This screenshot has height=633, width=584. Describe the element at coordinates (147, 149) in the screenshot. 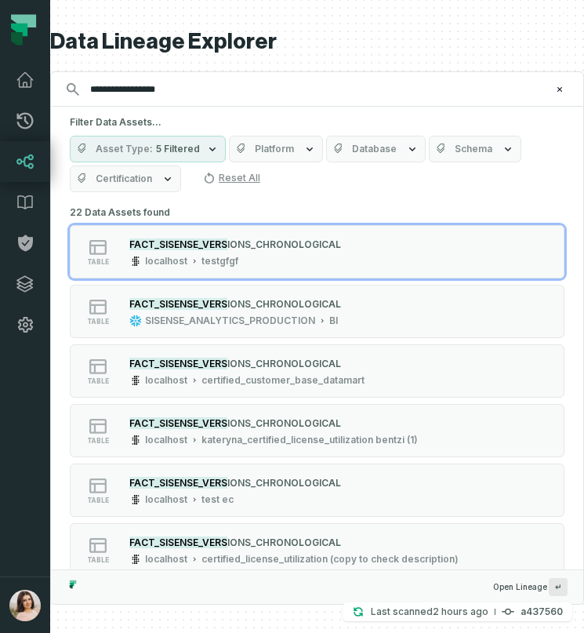

I see `button: Asset Type5 Filtered` at that location.